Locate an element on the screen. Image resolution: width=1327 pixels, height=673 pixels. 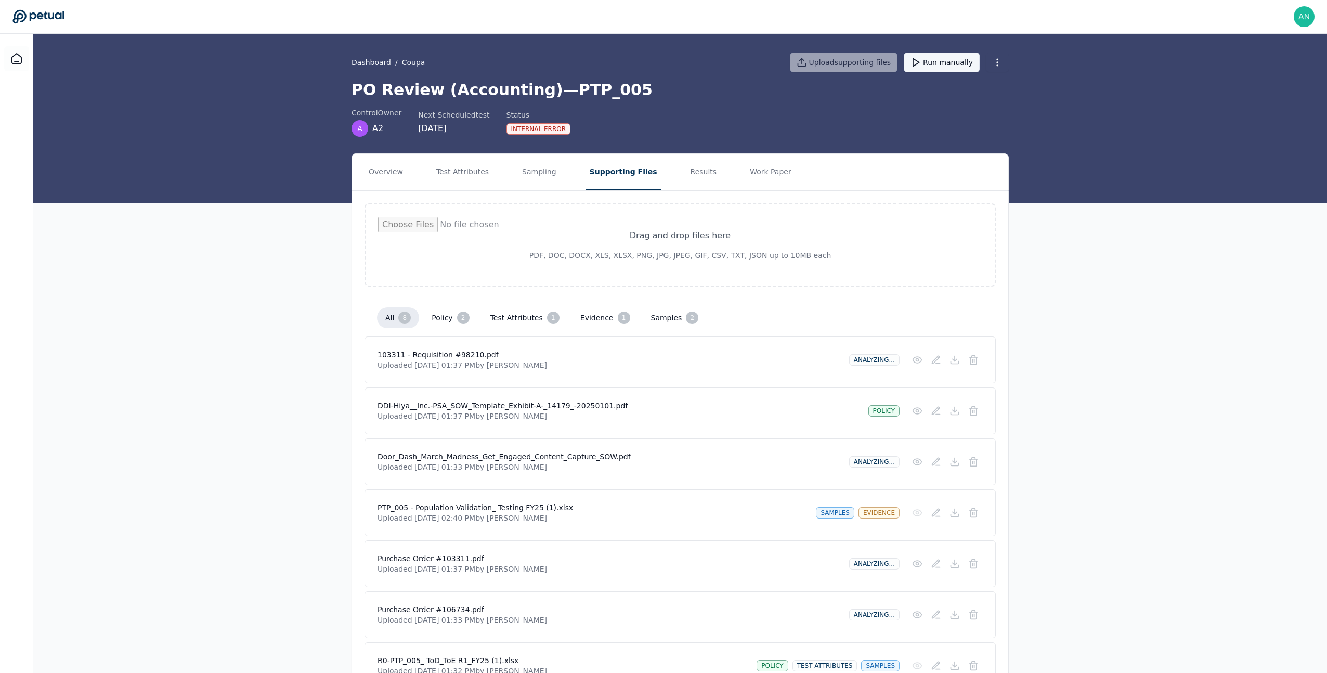
button: Overview is located at coordinates (386, 172).